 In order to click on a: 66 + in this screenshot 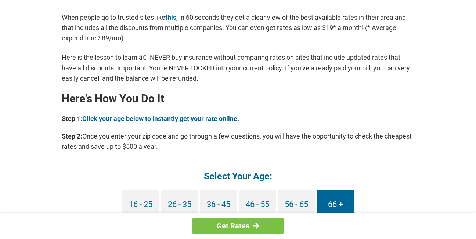, I will do `click(335, 205)`.